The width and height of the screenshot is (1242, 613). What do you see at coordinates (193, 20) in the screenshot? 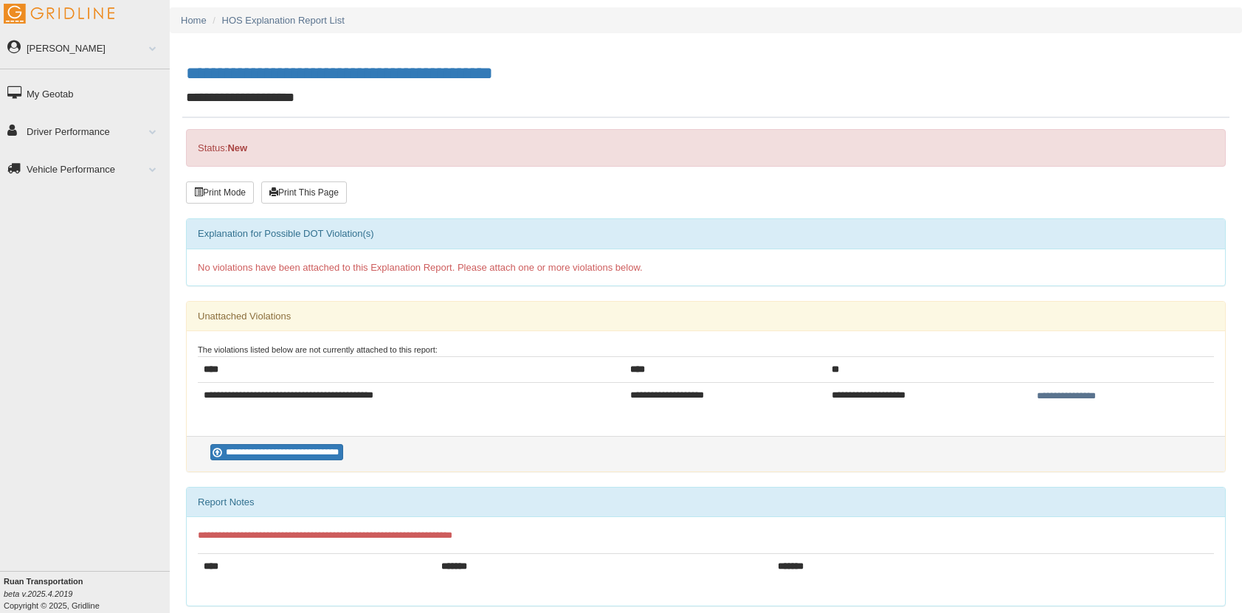
I see `a: Home` at bounding box center [193, 20].